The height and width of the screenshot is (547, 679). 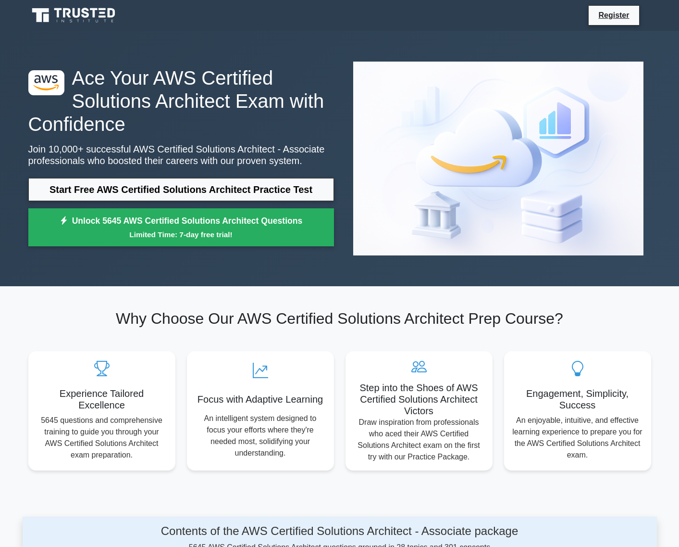 What do you see at coordinates (261, 436) in the screenshot?
I see `p: An intelligent system designed to focus your efforts where they're needed most, solidifying your ...` at bounding box center [261, 436].